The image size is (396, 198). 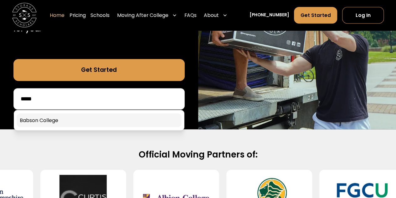 What do you see at coordinates (57, 15) in the screenshot?
I see `a: Home` at bounding box center [57, 15].